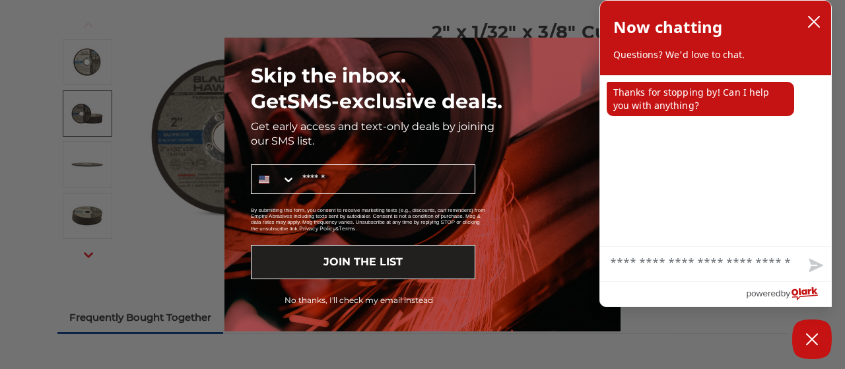  What do you see at coordinates (264, 180) in the screenshot?
I see `img: United States` at bounding box center [264, 180].